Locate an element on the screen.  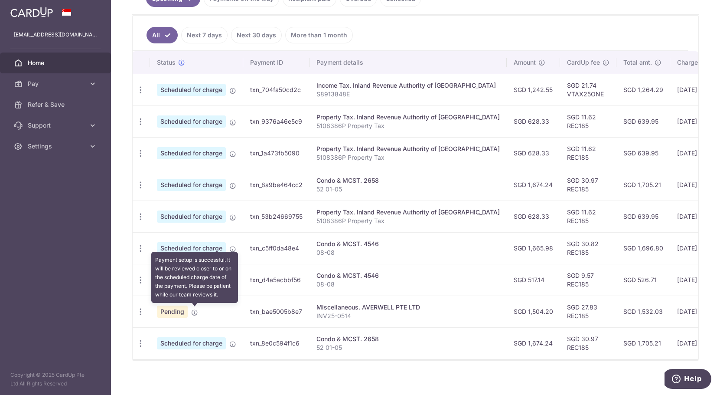
span: Amount is located at coordinates (525, 62).